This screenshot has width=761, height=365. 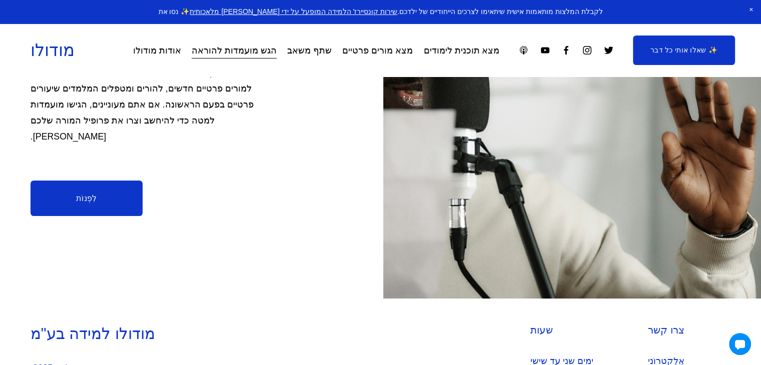 What do you see at coordinates (666, 330) in the screenshot?
I see `font: צרו קשר` at bounding box center [666, 330].